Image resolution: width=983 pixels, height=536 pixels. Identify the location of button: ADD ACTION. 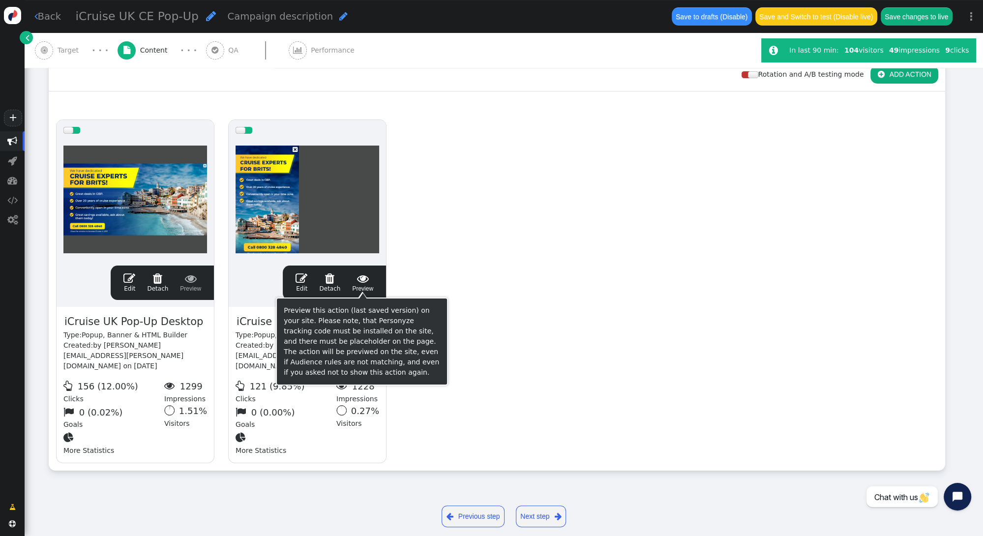
(904, 74).